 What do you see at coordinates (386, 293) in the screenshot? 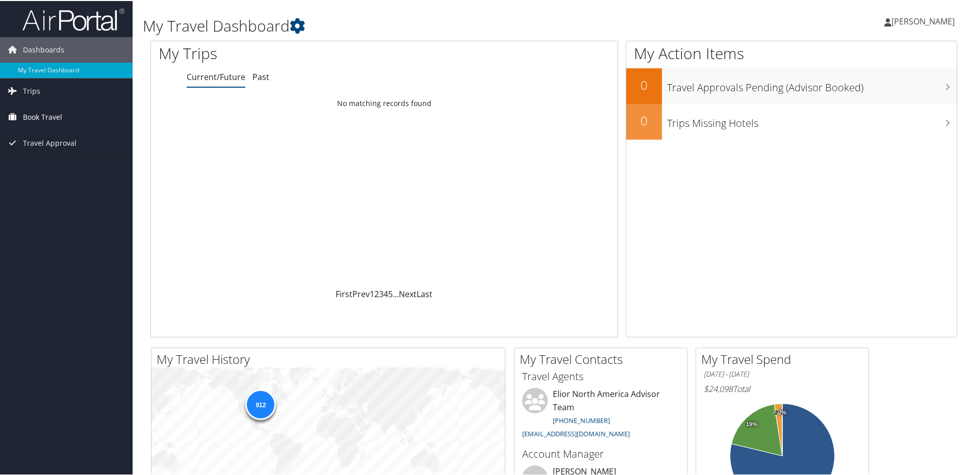
I see `a: 4` at bounding box center [386, 293].